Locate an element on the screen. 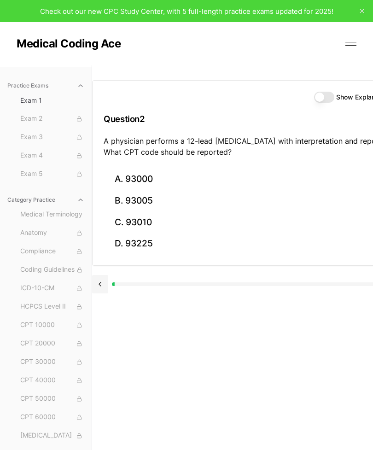 Image resolution: width=373 pixels, height=450 pixels. button: Practice Exams is located at coordinates (46, 86).